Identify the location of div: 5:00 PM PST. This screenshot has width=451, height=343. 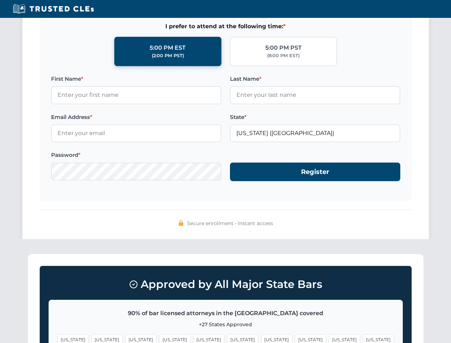
(283, 48).